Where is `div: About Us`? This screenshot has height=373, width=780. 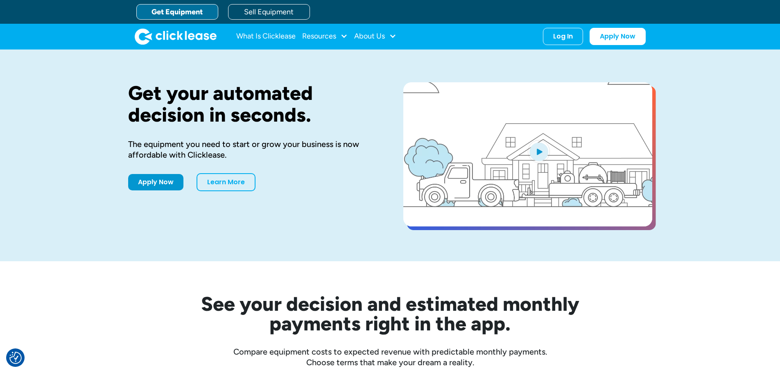 div: About Us is located at coordinates (375, 36).